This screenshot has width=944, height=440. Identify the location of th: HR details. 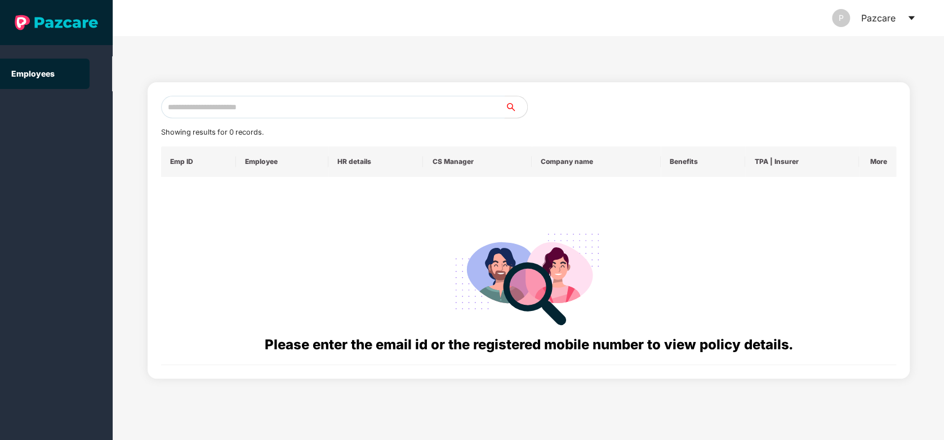
(376, 162).